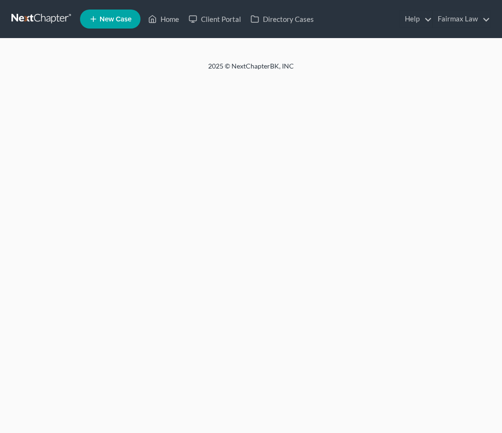 The height and width of the screenshot is (433, 502). What do you see at coordinates (110, 19) in the screenshot?
I see `new-legal-case-button: New Case` at bounding box center [110, 19].